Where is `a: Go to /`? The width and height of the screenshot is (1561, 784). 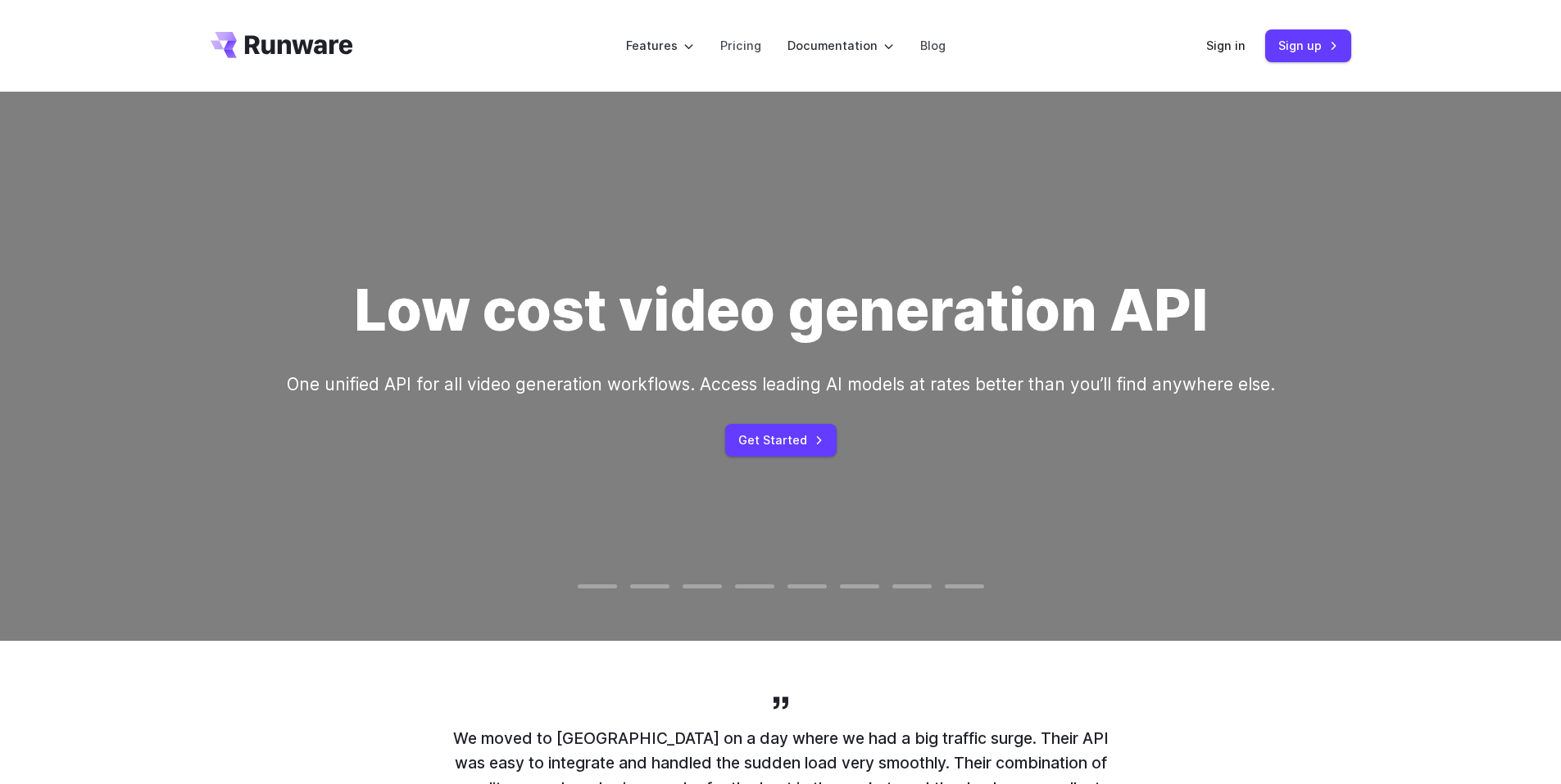
a: Go to / is located at coordinates (282, 45).